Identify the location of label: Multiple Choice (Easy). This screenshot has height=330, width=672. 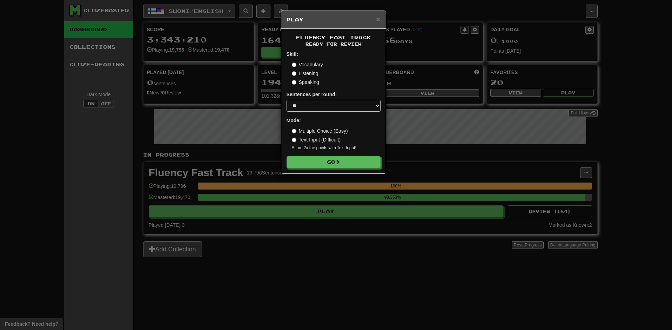
(320, 131).